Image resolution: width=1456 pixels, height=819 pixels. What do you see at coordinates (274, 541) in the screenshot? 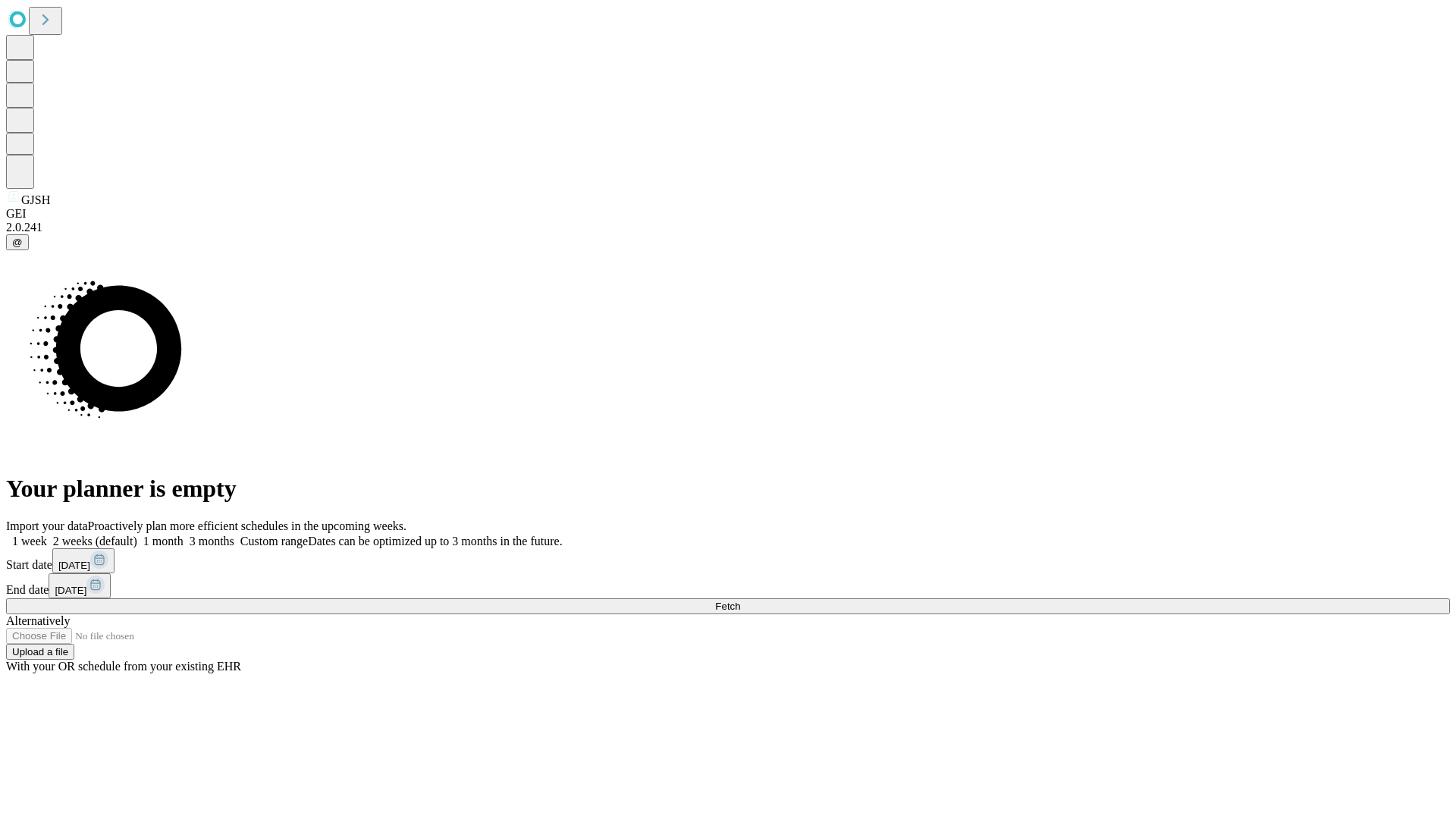
I see `span: Custom range` at bounding box center [274, 541].